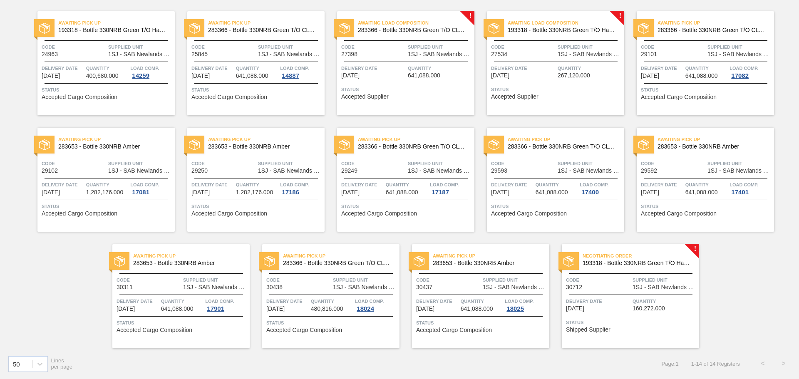 This screenshot has height=379, width=799. I want to click on div: 14259, so click(141, 76).